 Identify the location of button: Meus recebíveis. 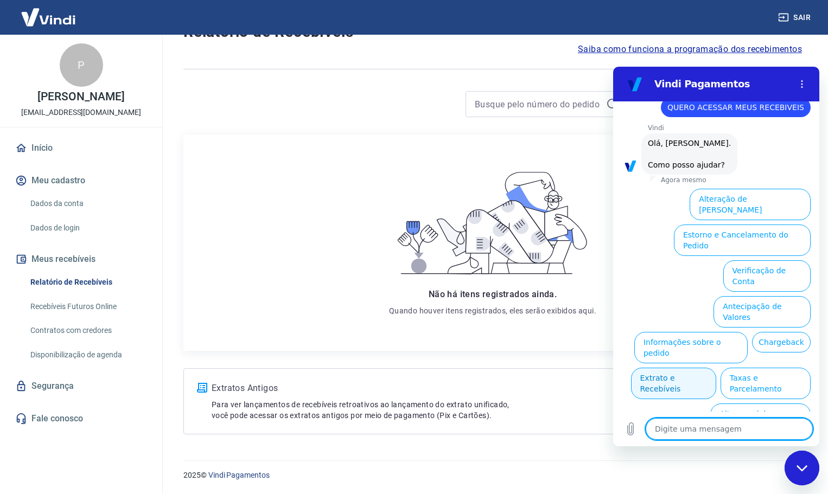
(81, 259).